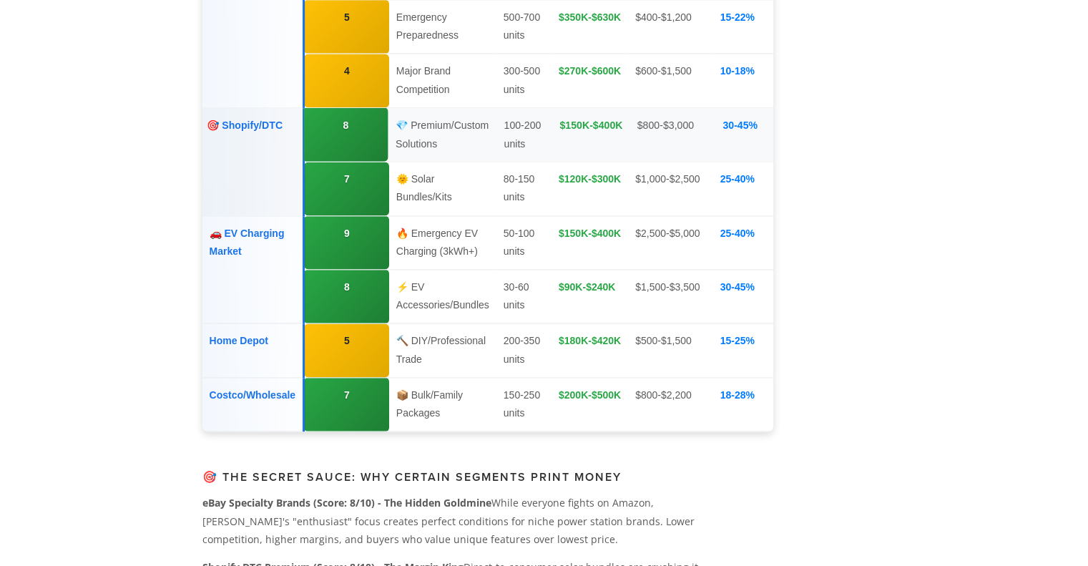 The image size is (1088, 566). Describe the element at coordinates (253, 350) in the screenshot. I see `td: Home Depot` at that location.